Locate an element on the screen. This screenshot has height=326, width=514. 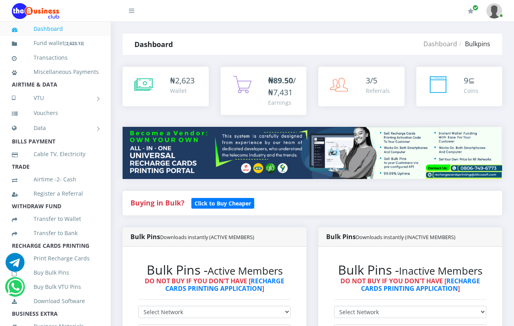
a: Buy Bulk Pins is located at coordinates (55, 273).